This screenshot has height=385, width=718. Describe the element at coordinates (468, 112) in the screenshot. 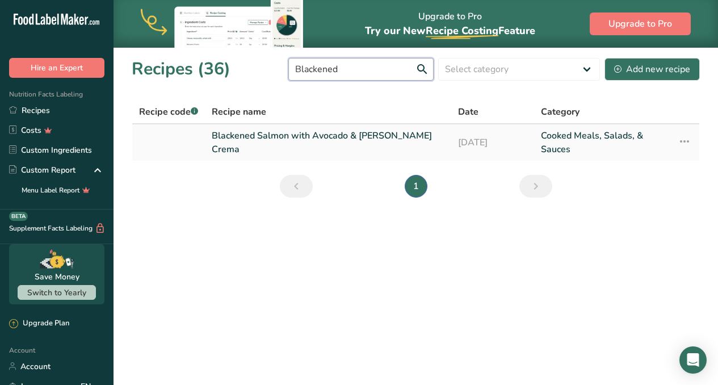

I see `span: Date` at that location.